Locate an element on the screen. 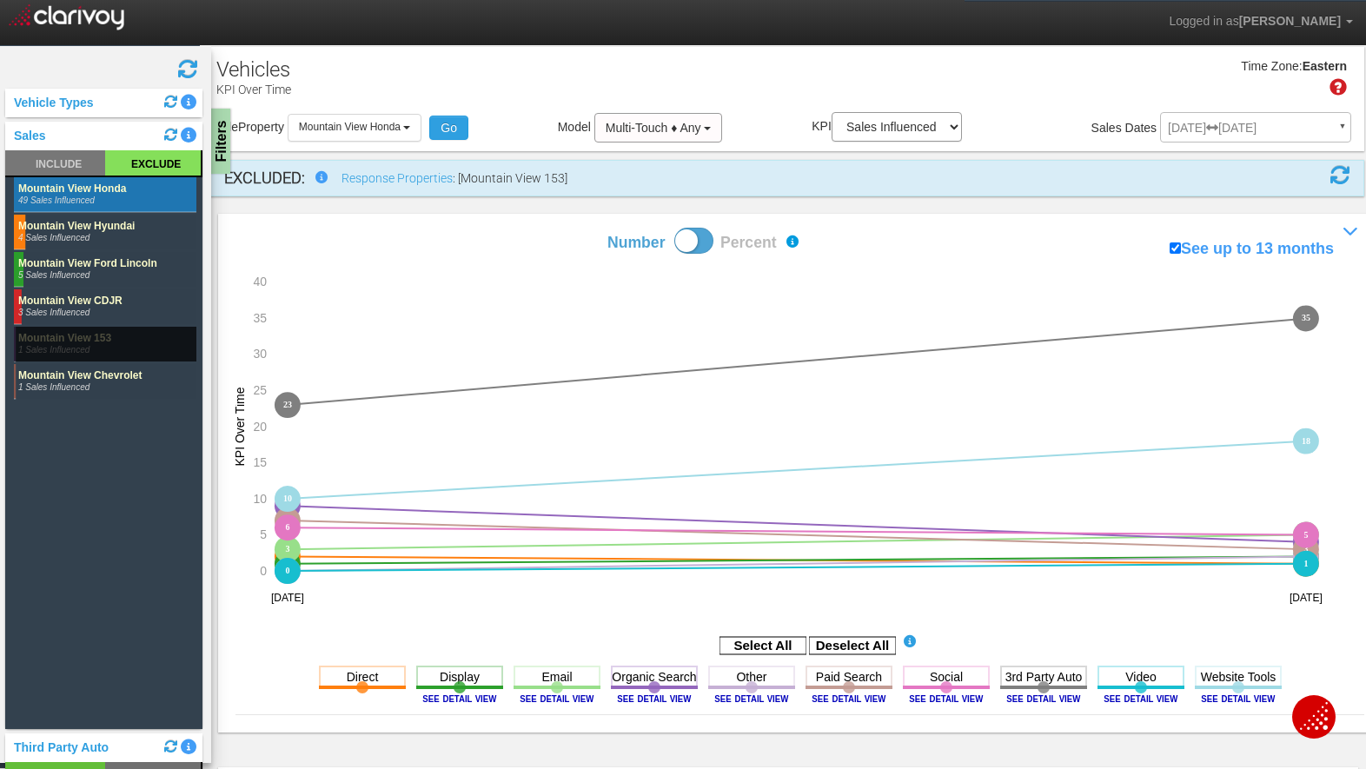  text: 6 is located at coordinates (288, 527).